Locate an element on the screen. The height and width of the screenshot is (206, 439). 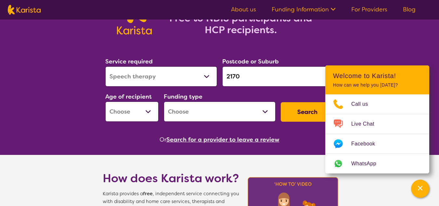
a: About us is located at coordinates (243, 9).